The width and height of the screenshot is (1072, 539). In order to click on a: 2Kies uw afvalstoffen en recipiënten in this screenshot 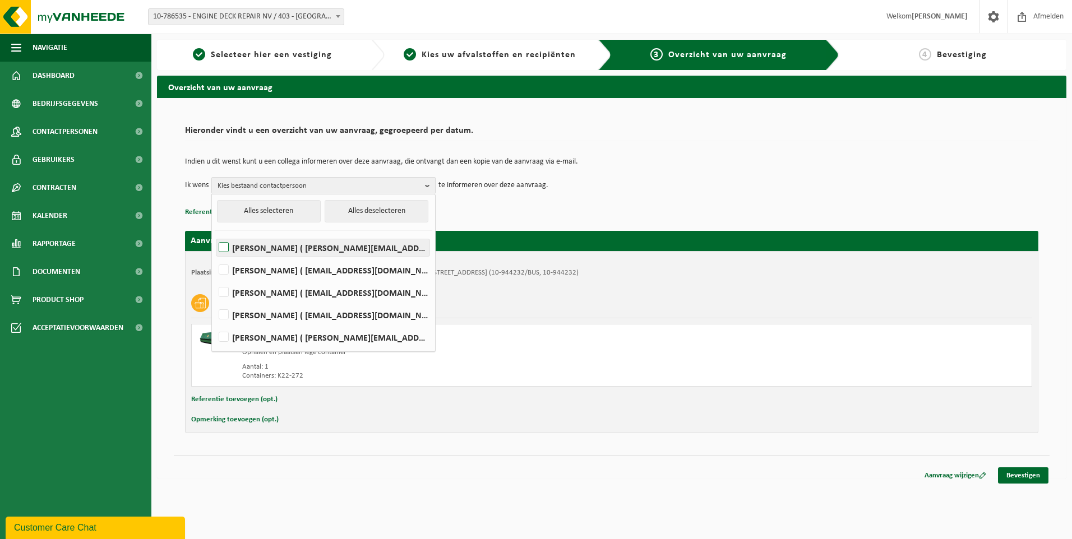, I will do `click(490, 55)`.